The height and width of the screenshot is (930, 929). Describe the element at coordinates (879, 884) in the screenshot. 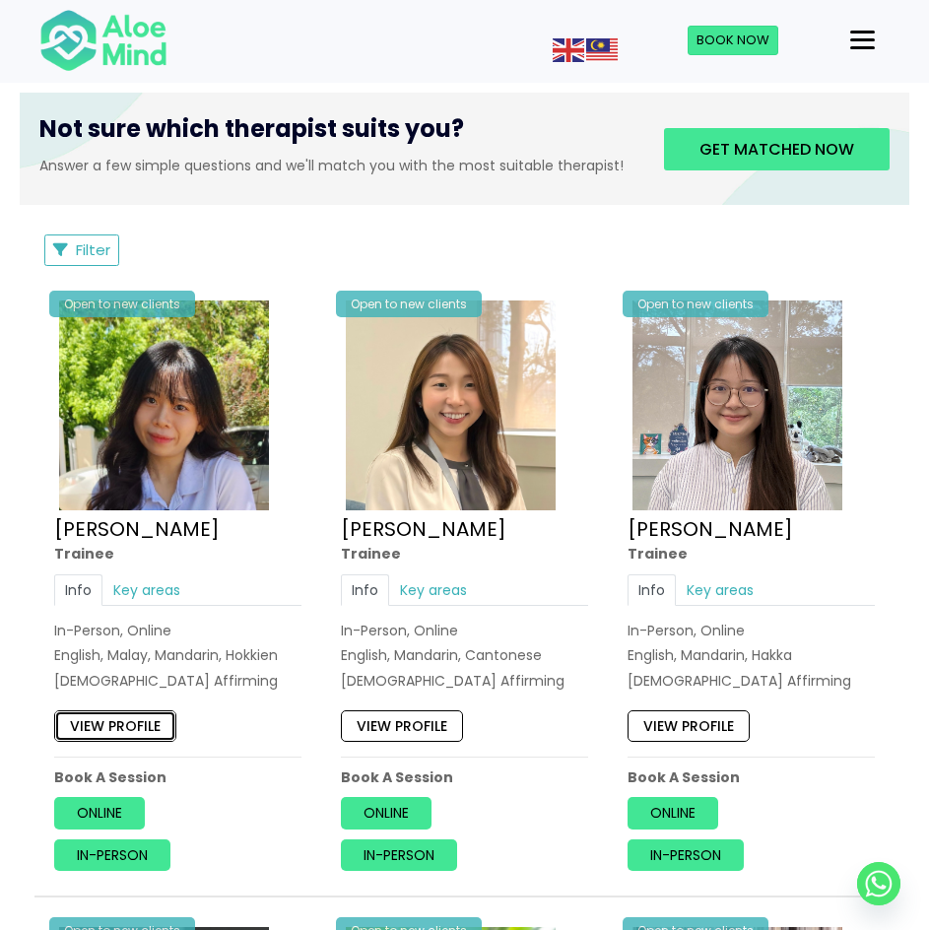

I see `a: Whatsapp` at that location.